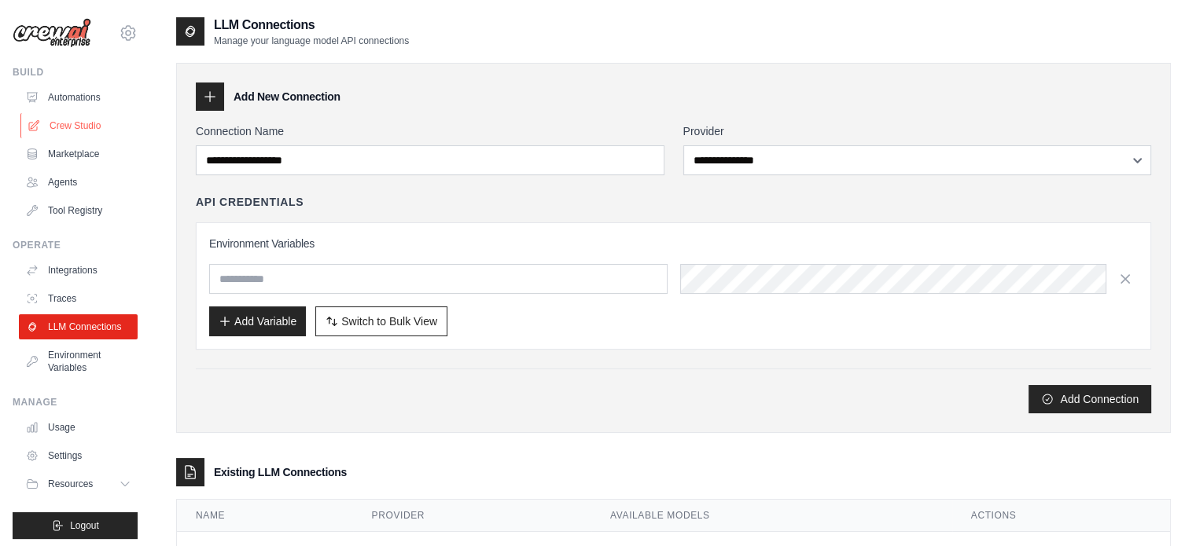 The width and height of the screenshot is (1196, 546). I want to click on a: Marketplace, so click(78, 154).